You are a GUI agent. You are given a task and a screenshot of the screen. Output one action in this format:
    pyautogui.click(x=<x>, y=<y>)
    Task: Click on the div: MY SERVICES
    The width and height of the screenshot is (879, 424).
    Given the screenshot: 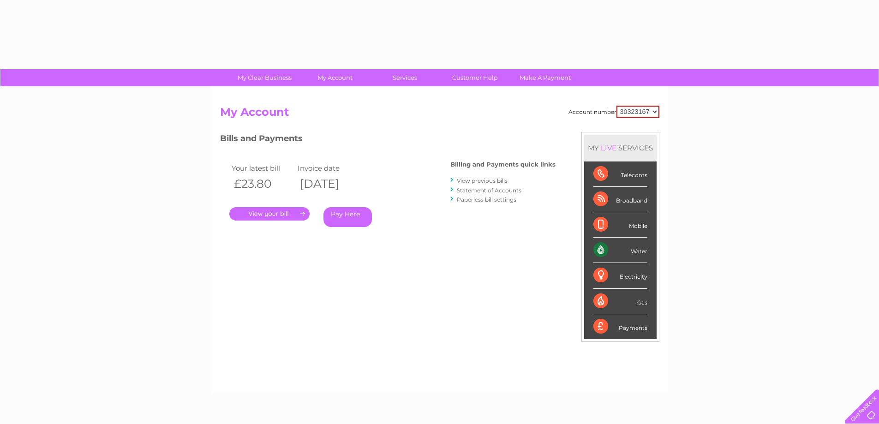 What is the action you would take?
    pyautogui.click(x=620, y=148)
    